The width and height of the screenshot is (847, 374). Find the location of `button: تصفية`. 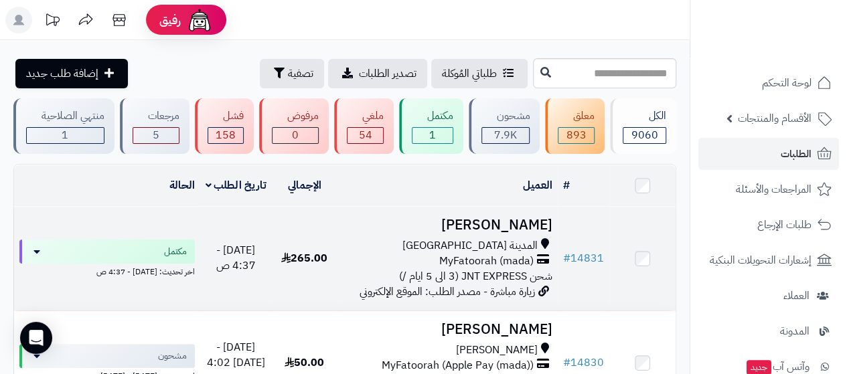

button: تصفية is located at coordinates (292, 74).